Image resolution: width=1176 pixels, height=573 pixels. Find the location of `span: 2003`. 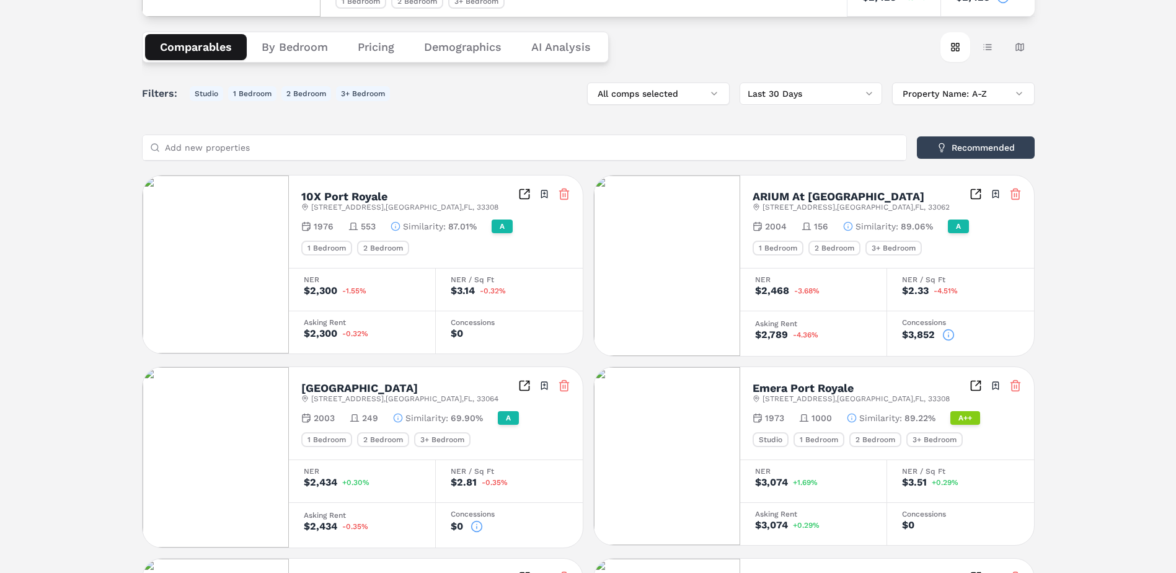

span: 2003 is located at coordinates (324, 418).